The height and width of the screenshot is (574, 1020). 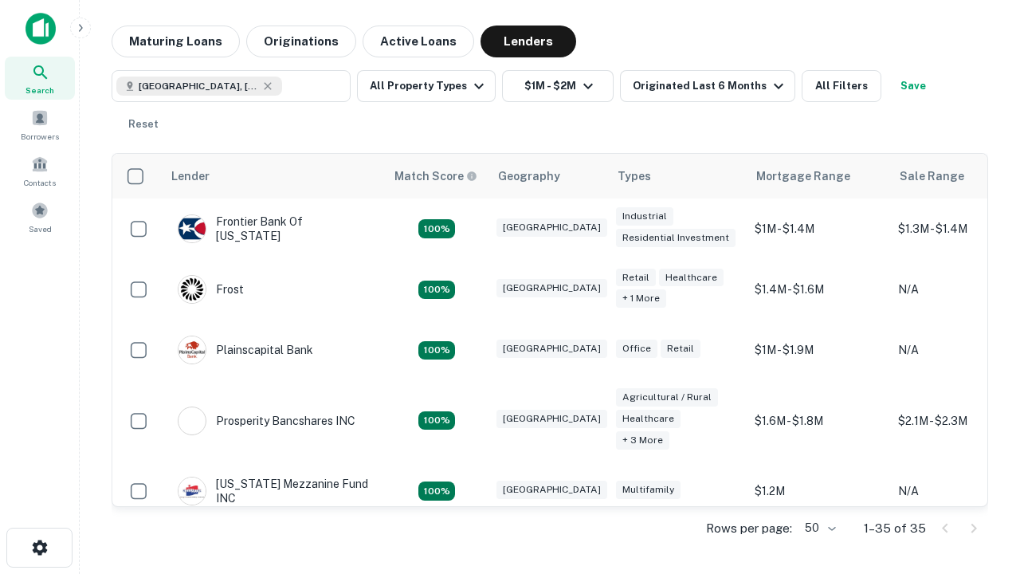 What do you see at coordinates (190, 176) in the screenshot?
I see `div: Lender` at bounding box center [190, 176].